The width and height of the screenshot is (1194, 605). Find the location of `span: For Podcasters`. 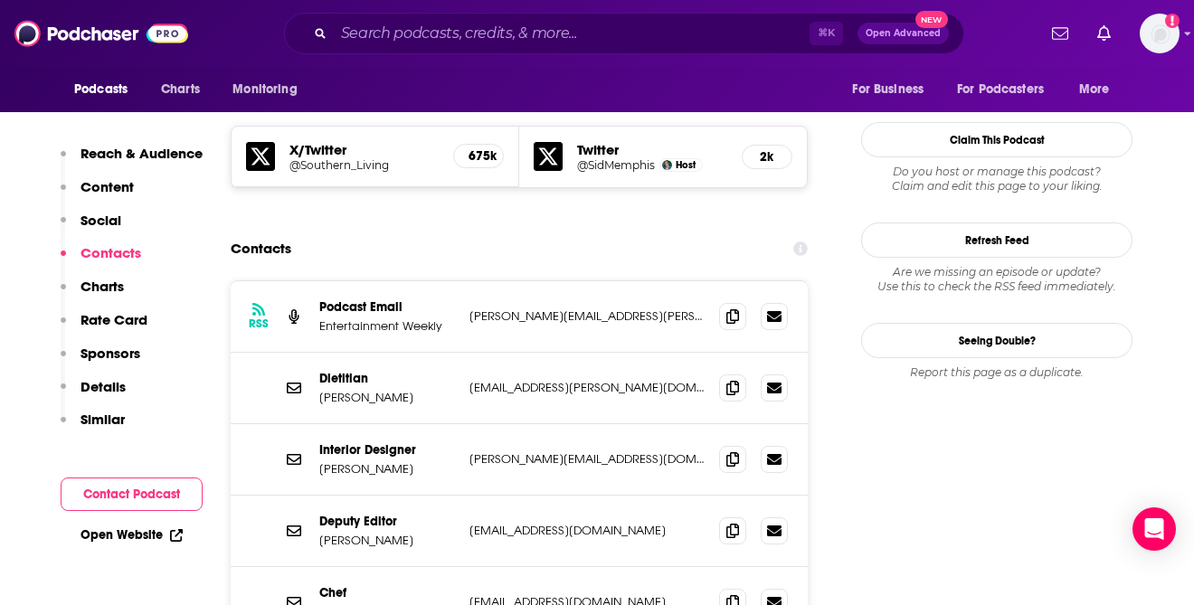

span: For Podcasters is located at coordinates (1000, 90).